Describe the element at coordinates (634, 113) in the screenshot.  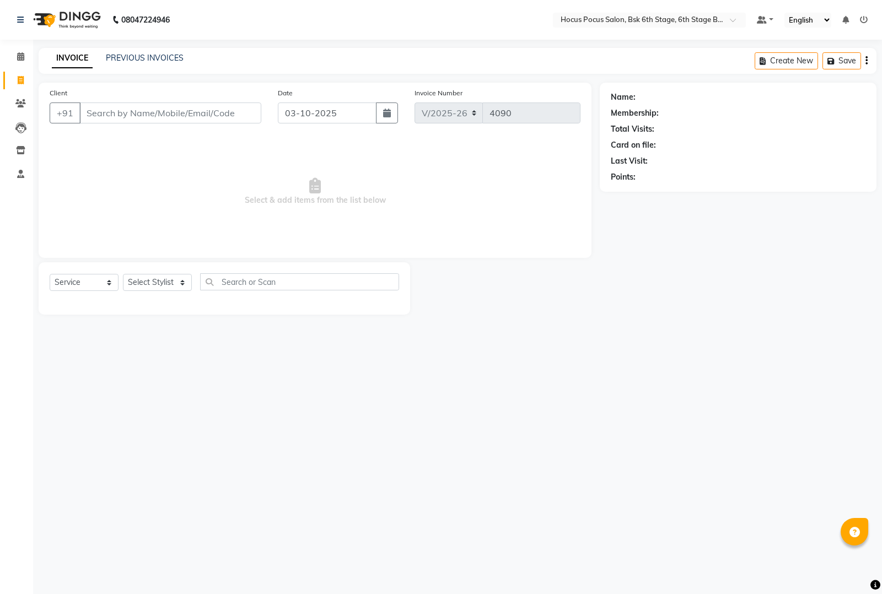
I see `div: Membership:` at that location.